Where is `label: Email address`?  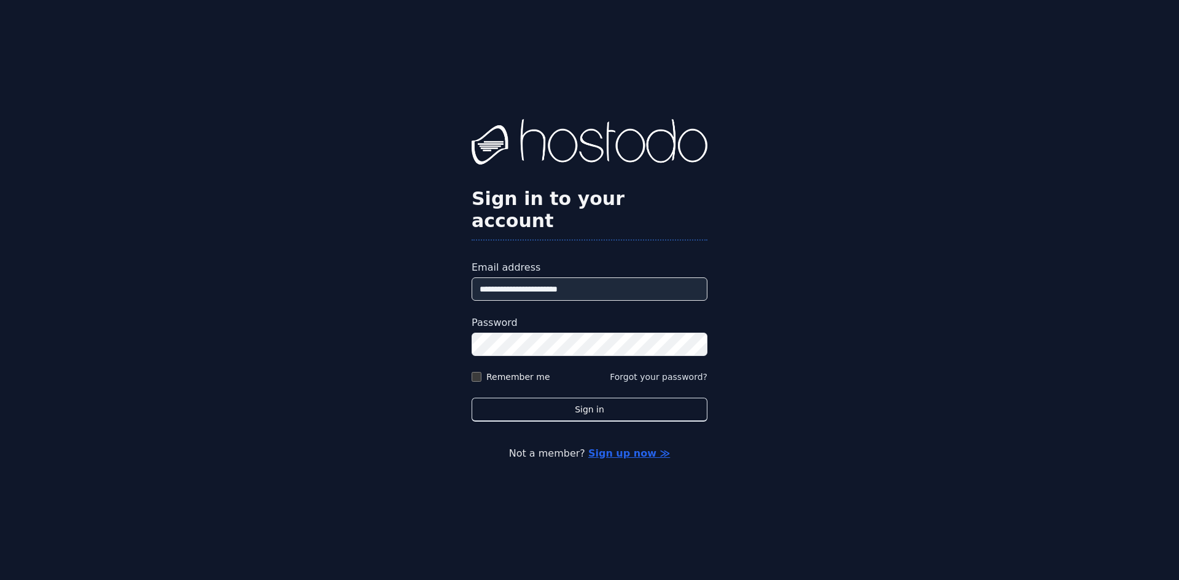
label: Email address is located at coordinates (589, 268).